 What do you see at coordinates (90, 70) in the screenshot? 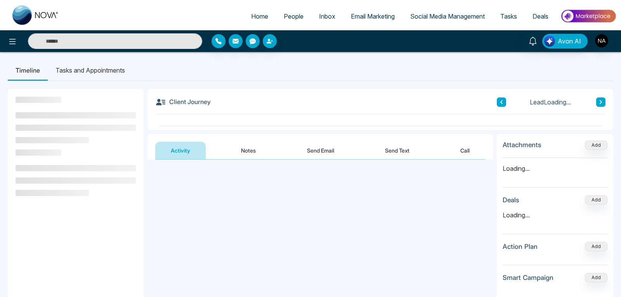
I see `li: Tasks and Appointments` at bounding box center [90, 70].